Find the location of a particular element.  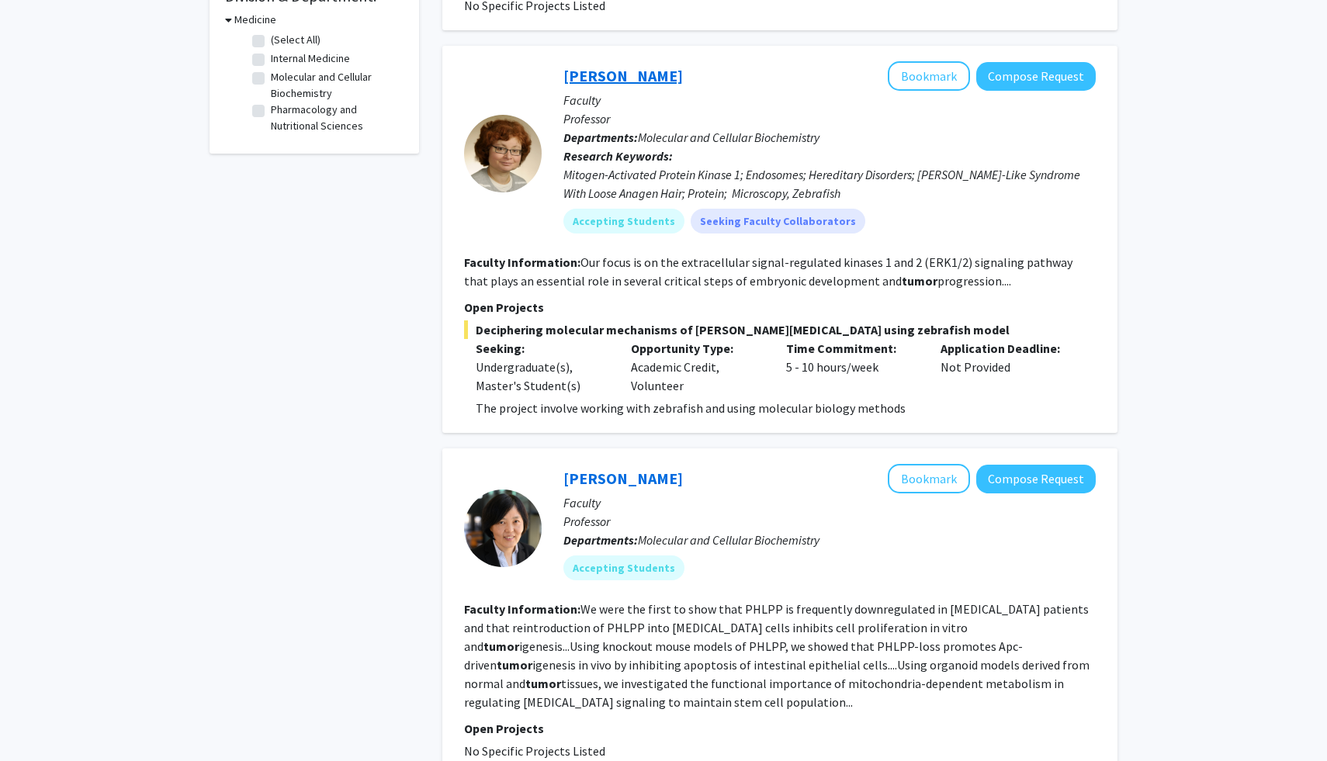

h3: Medicine is located at coordinates (255, 19).